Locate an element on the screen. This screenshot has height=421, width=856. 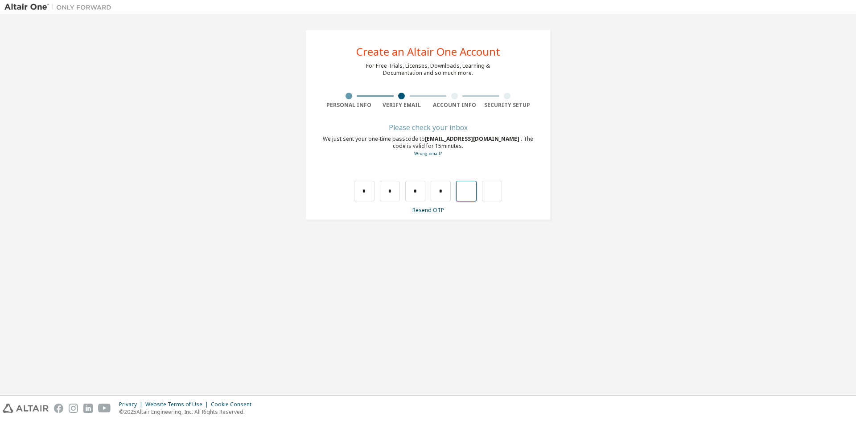
p: © 2025 Altair Engineering, Inc. All Rights Reserved. is located at coordinates (188, 412).